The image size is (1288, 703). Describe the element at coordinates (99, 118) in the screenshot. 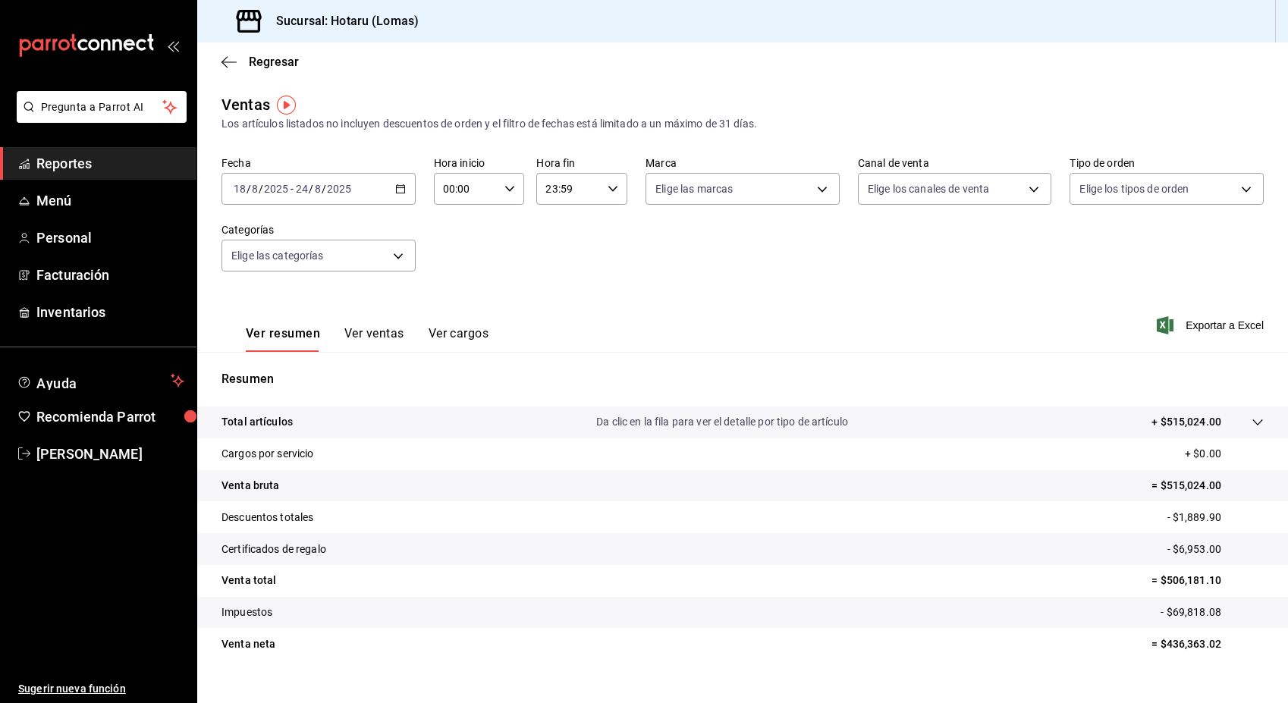

I see `a: Pregunta a Parrot AI` at that location.